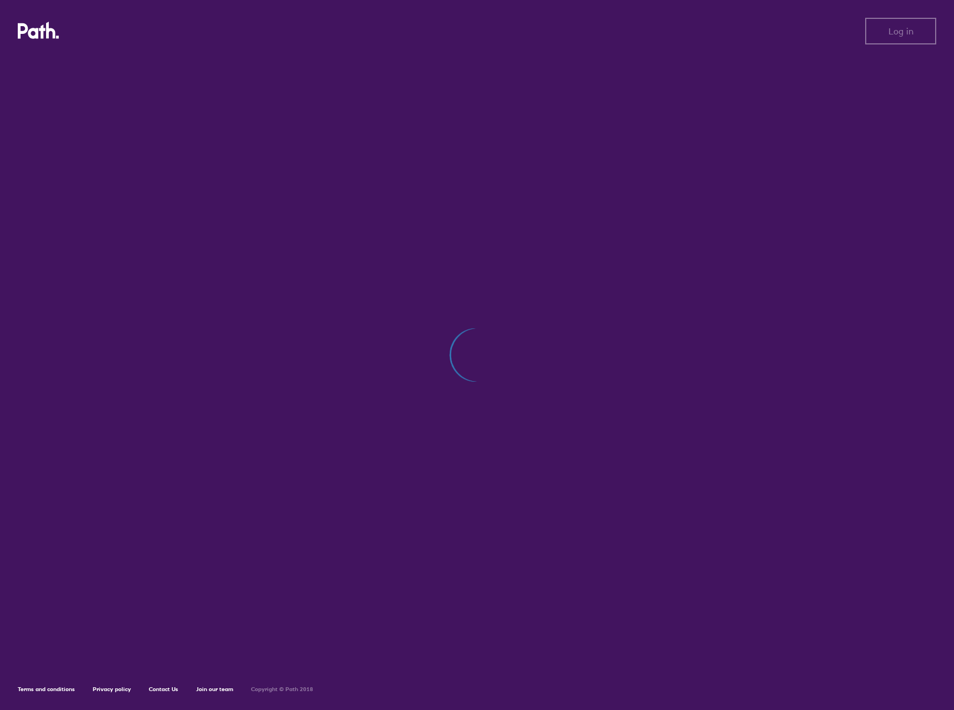 Image resolution: width=954 pixels, height=710 pixels. I want to click on h6: Copyright © Path 2018, so click(282, 689).